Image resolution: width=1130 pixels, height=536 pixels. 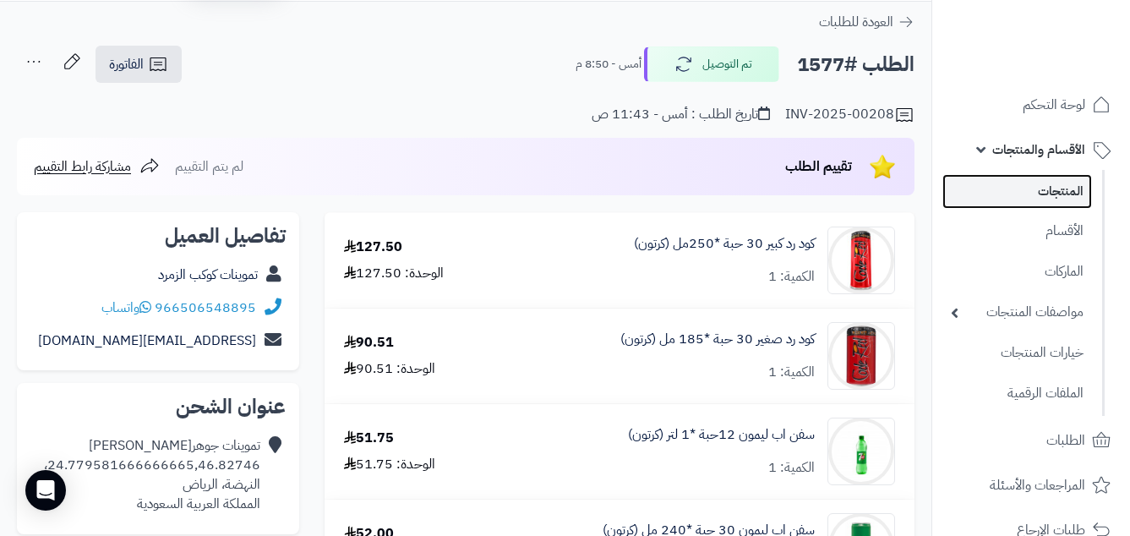 I want to click on div: Open Intercom Messenger, so click(x=46, y=490).